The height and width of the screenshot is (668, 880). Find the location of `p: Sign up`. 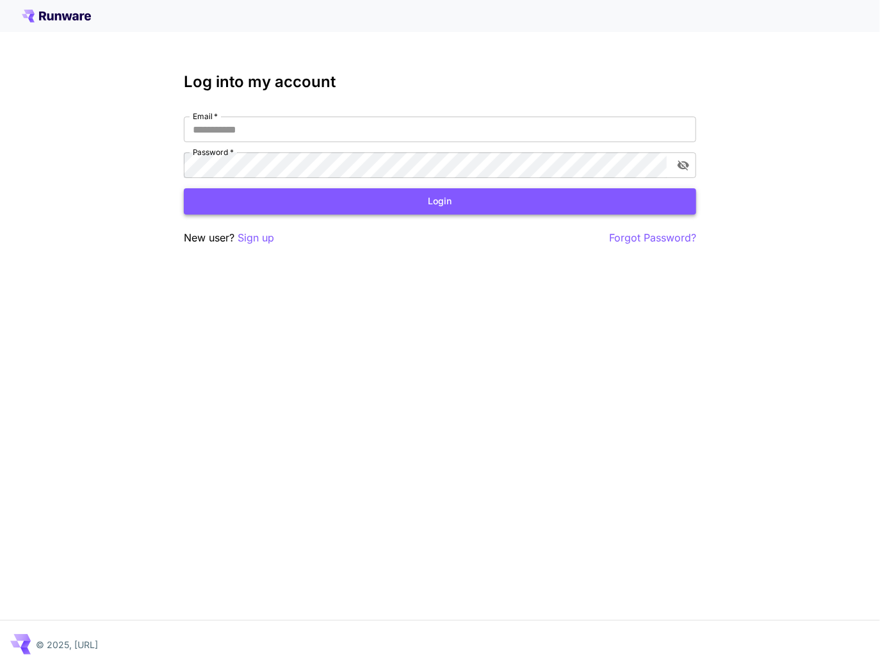

p: Sign up is located at coordinates (255, 237).